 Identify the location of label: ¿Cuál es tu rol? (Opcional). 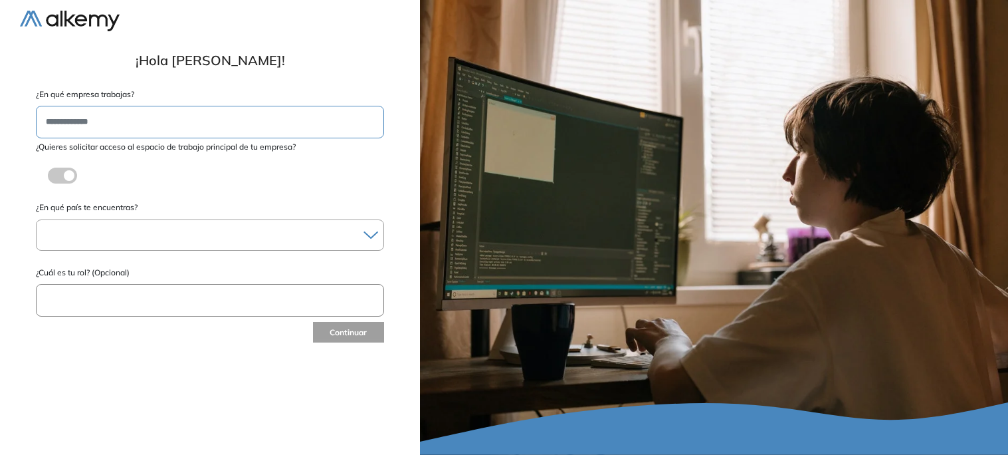
(210, 273).